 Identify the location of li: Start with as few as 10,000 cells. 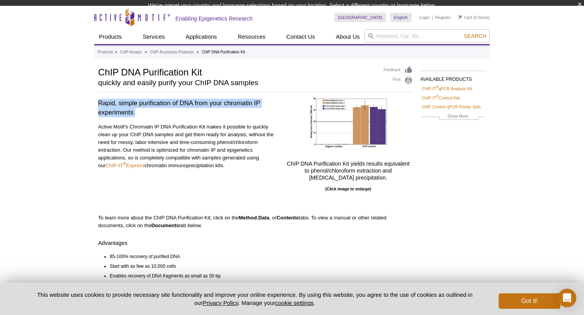
(258, 265).